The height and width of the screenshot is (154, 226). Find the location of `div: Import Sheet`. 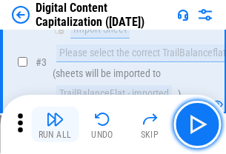

div: Import Sheet is located at coordinates (100, 30).